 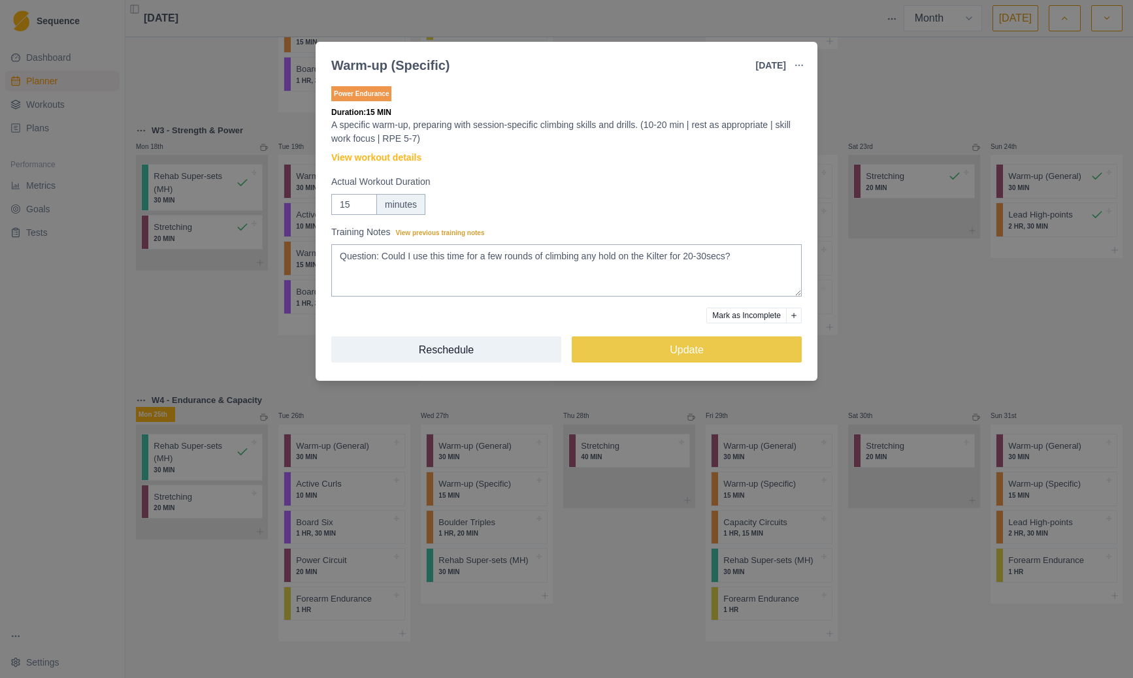 What do you see at coordinates (376, 158) in the screenshot?
I see `a: View workout details` at bounding box center [376, 158].